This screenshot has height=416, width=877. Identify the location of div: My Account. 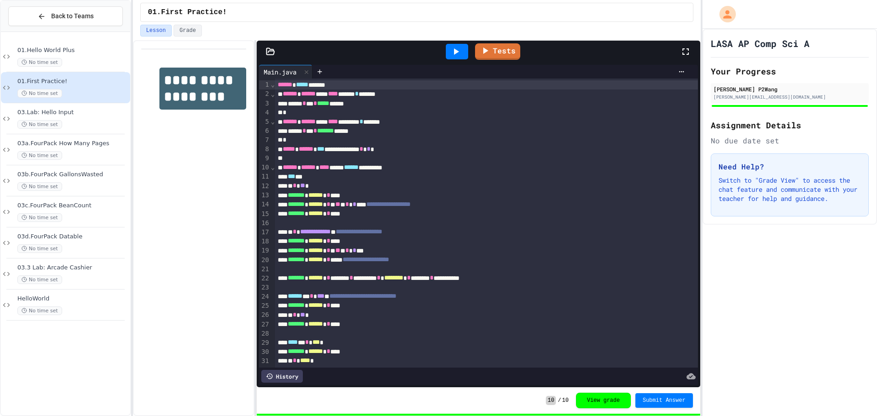
(724, 14).